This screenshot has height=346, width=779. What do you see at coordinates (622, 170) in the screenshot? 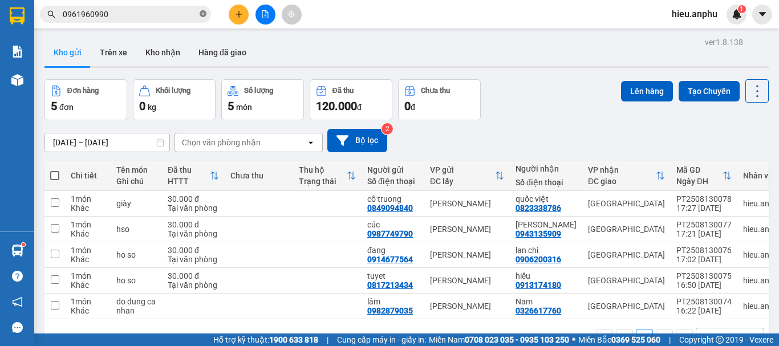
I see `div: VP nhận` at bounding box center [622, 170].